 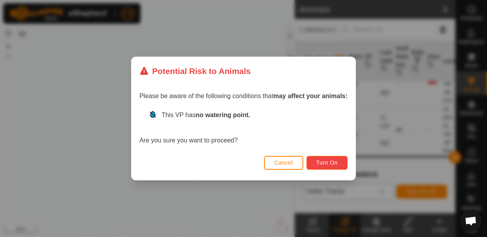 I want to click on strong: no watering point., so click(x=223, y=115).